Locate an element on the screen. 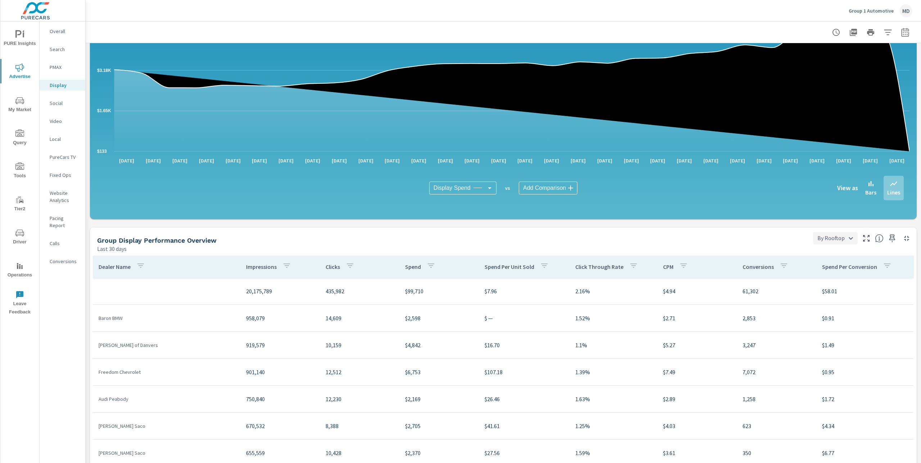 This screenshot has width=921, height=463. p: $2.89 is located at coordinates (697, 399).